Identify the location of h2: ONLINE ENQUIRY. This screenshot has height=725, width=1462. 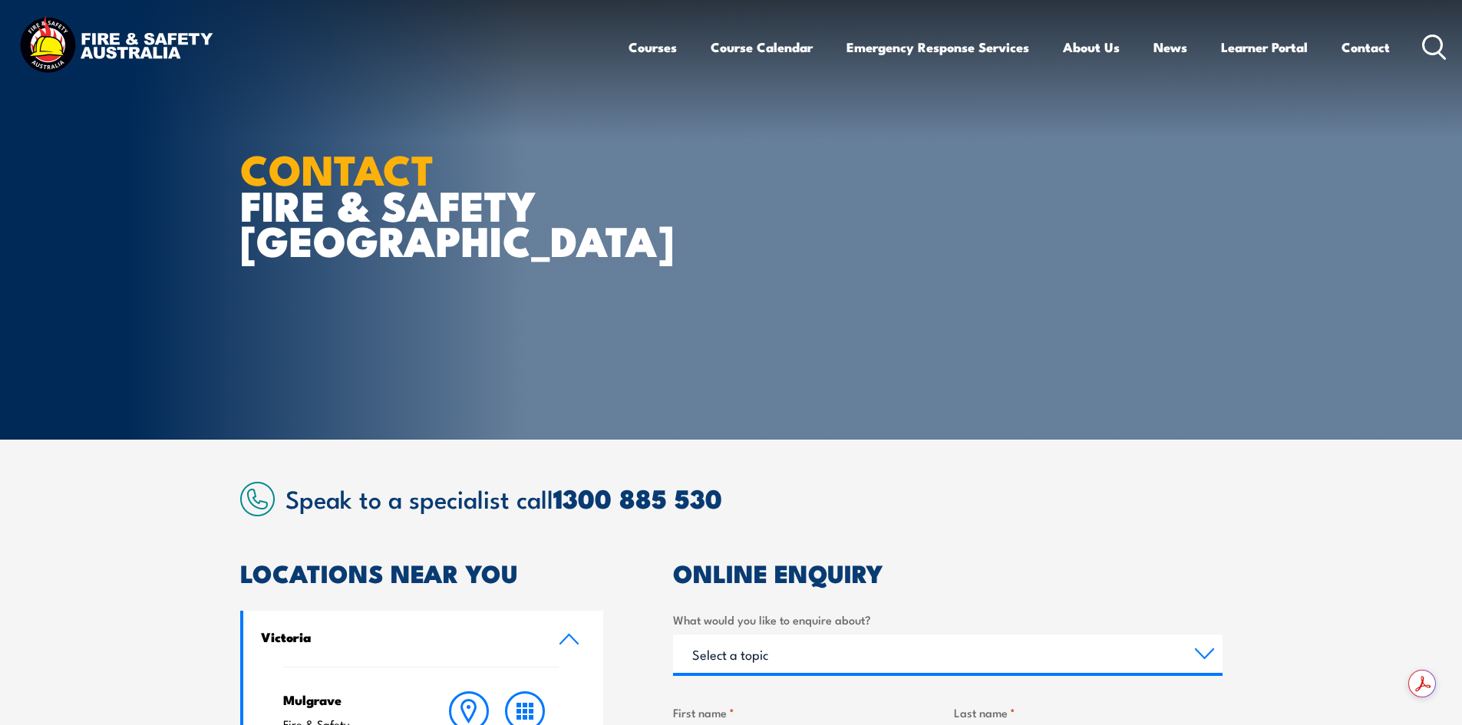
(948, 573).